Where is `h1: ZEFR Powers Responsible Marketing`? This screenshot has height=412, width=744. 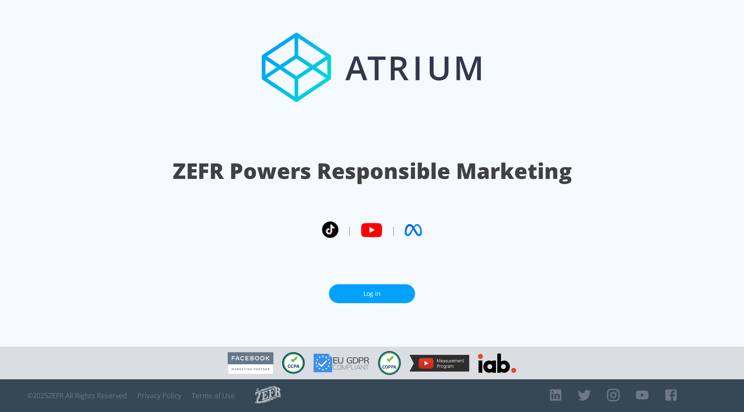 h1: ZEFR Powers Responsible Marketing is located at coordinates (372, 171).